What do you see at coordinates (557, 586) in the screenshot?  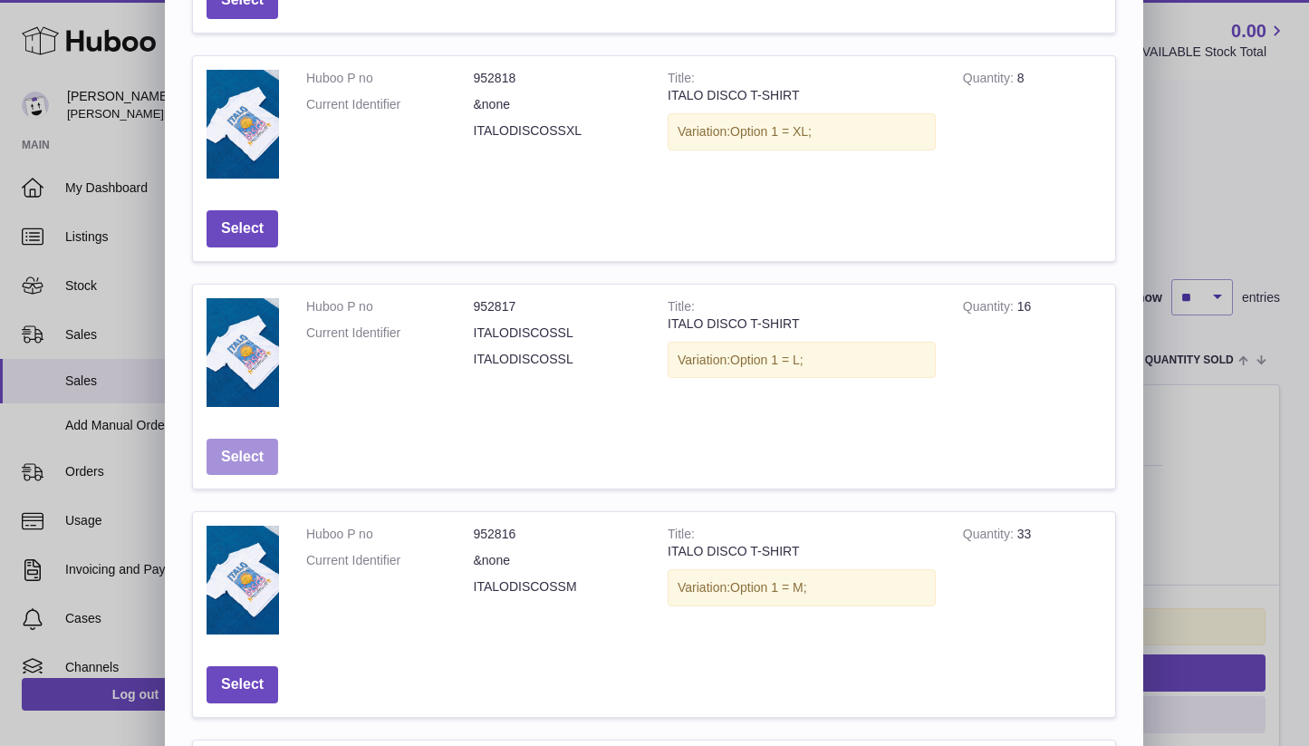 I see `dd: ITALODISCOSSM` at bounding box center [557, 586].